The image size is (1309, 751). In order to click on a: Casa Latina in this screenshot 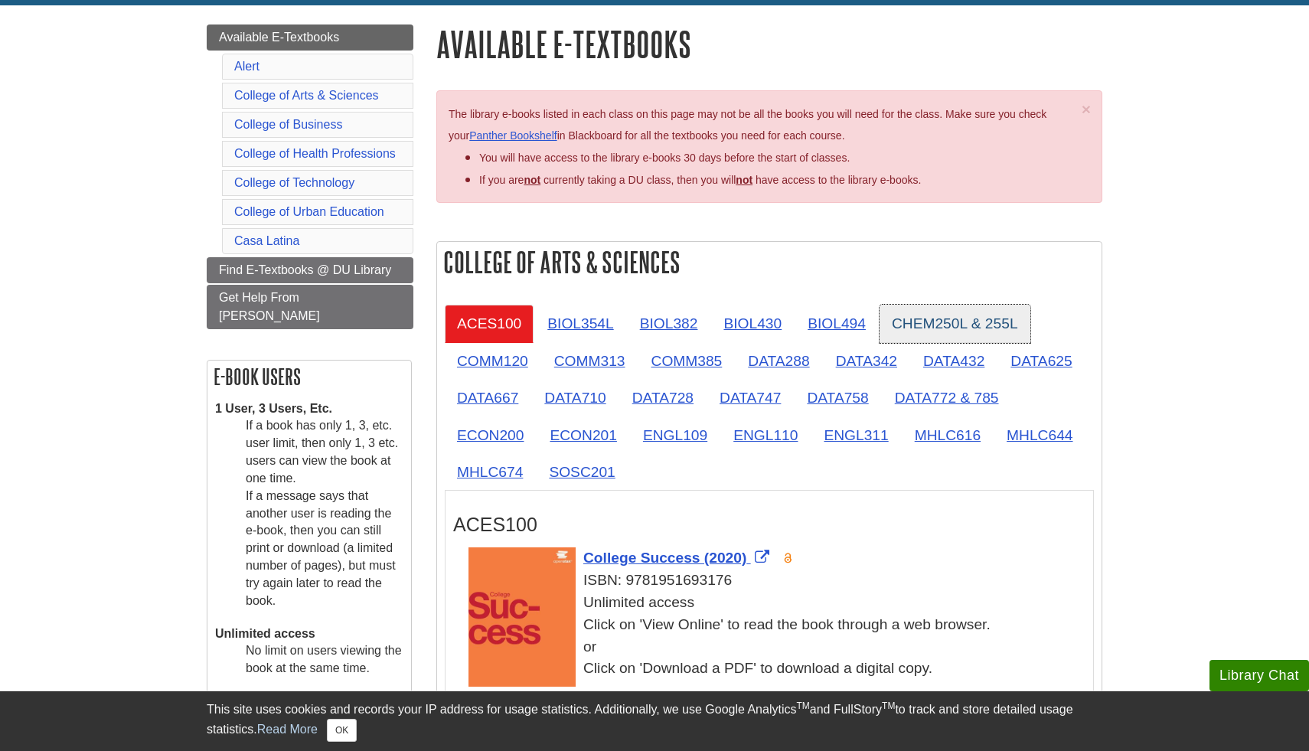, I will do `click(266, 240)`.